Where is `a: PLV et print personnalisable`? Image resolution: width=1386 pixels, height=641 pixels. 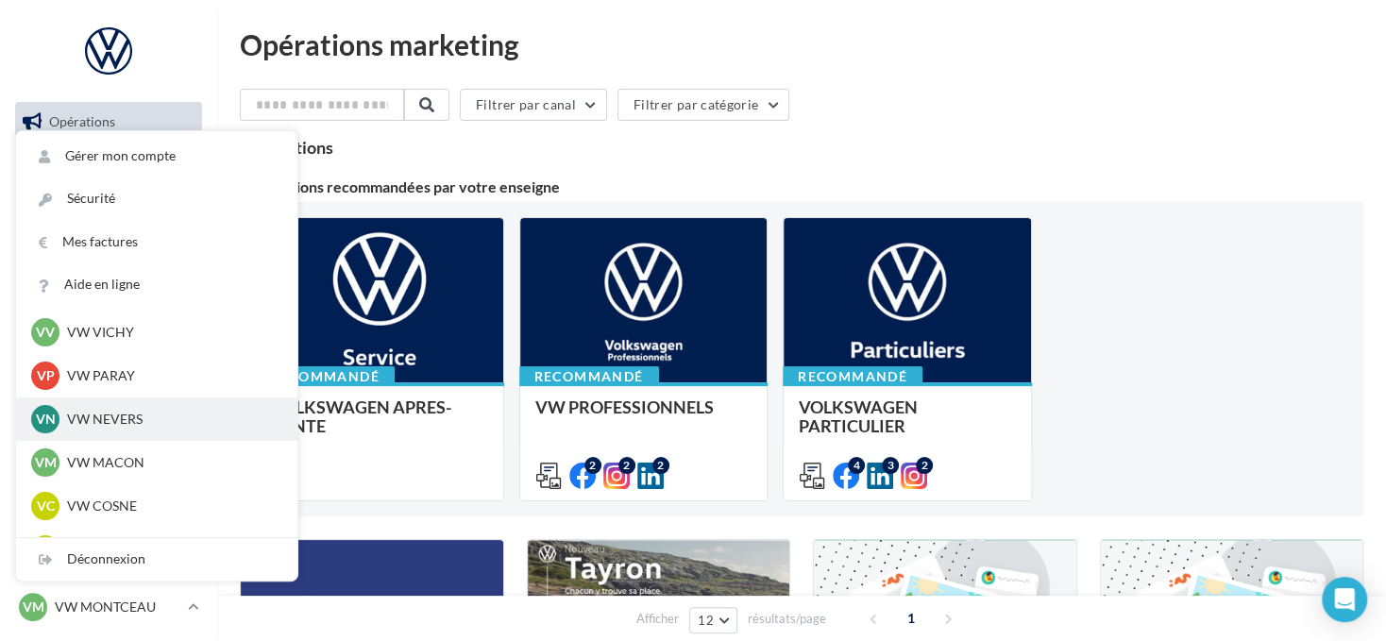
a: PLV et print personnalisable is located at coordinates (109, 460).